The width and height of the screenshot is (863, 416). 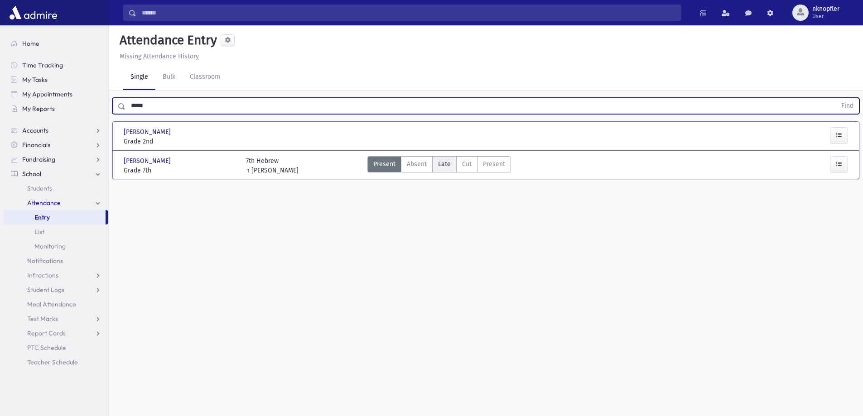 What do you see at coordinates (35, 130) in the screenshot?
I see `span: Accounts` at bounding box center [35, 130].